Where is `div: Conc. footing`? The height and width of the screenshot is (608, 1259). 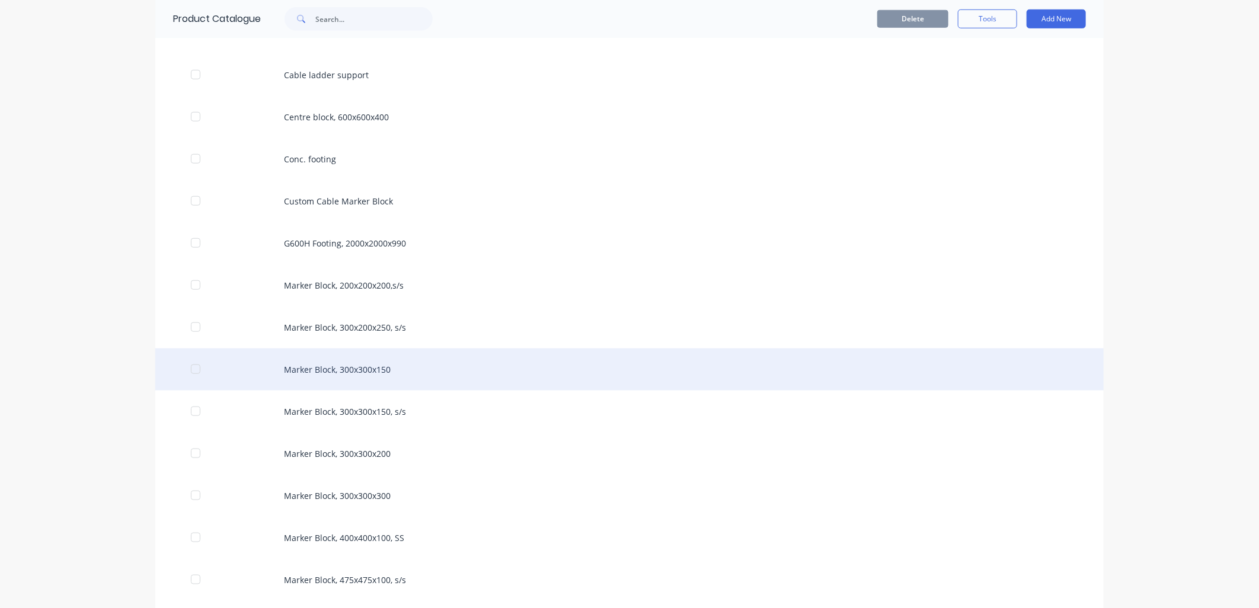
div: Conc. footing is located at coordinates (630, 159).